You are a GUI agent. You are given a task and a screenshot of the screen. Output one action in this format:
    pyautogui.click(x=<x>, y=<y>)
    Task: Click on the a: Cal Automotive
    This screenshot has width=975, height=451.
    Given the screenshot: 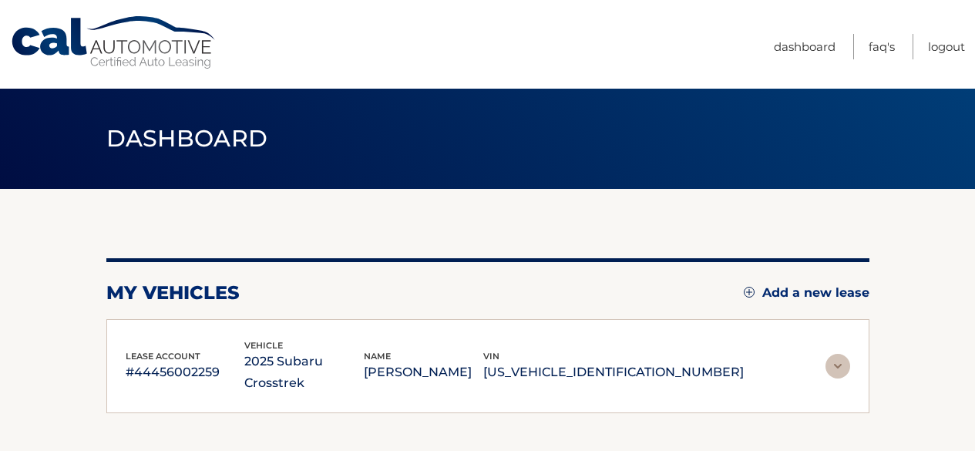 What is the action you would take?
    pyautogui.click(x=114, y=42)
    